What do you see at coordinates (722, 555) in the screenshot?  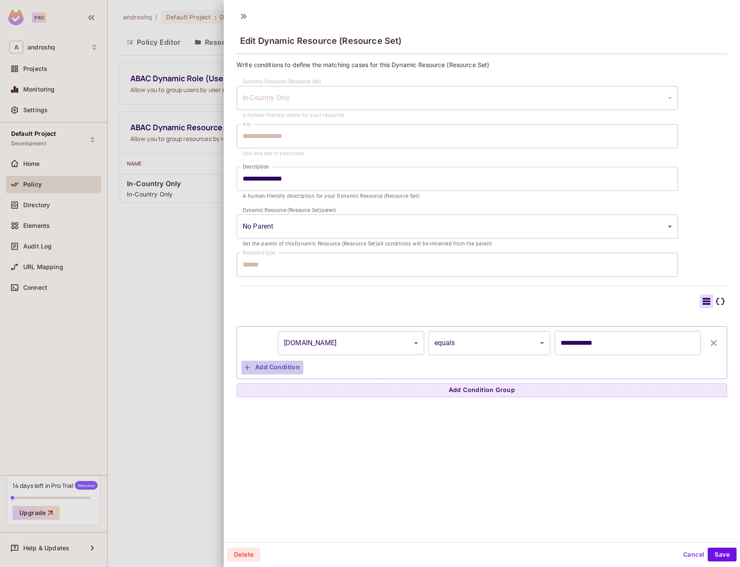 I see `button: Save` at bounding box center [722, 555].